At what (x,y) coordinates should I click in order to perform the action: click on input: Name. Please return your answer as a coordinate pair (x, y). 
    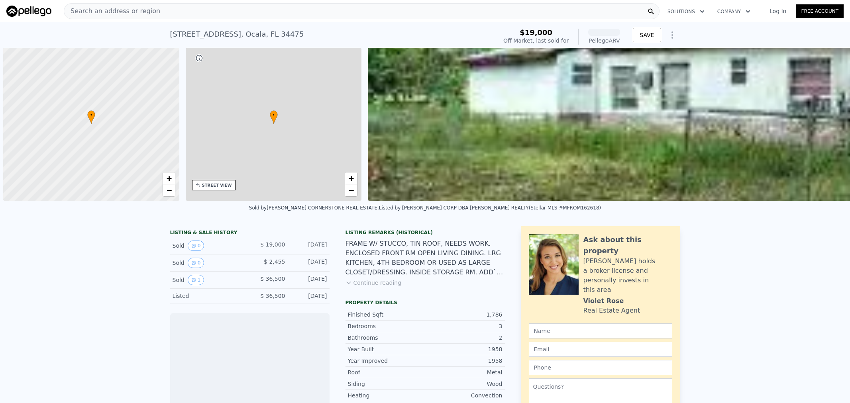
    Looking at the image, I should click on (600, 331).